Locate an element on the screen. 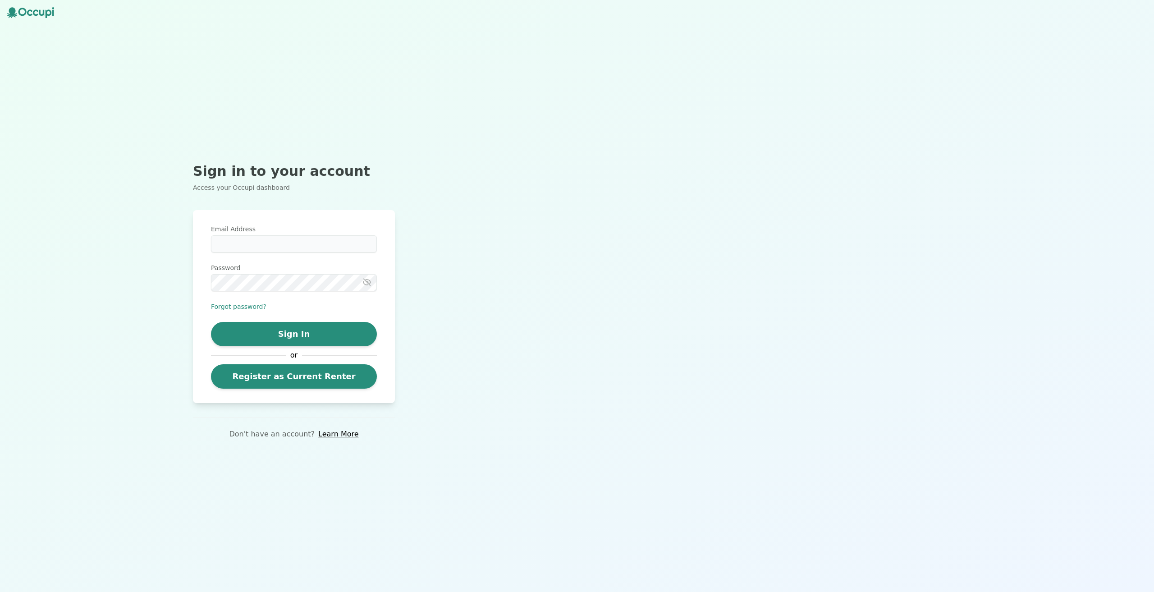 Image resolution: width=1154 pixels, height=592 pixels. a: Register as Current Renter is located at coordinates (294, 376).